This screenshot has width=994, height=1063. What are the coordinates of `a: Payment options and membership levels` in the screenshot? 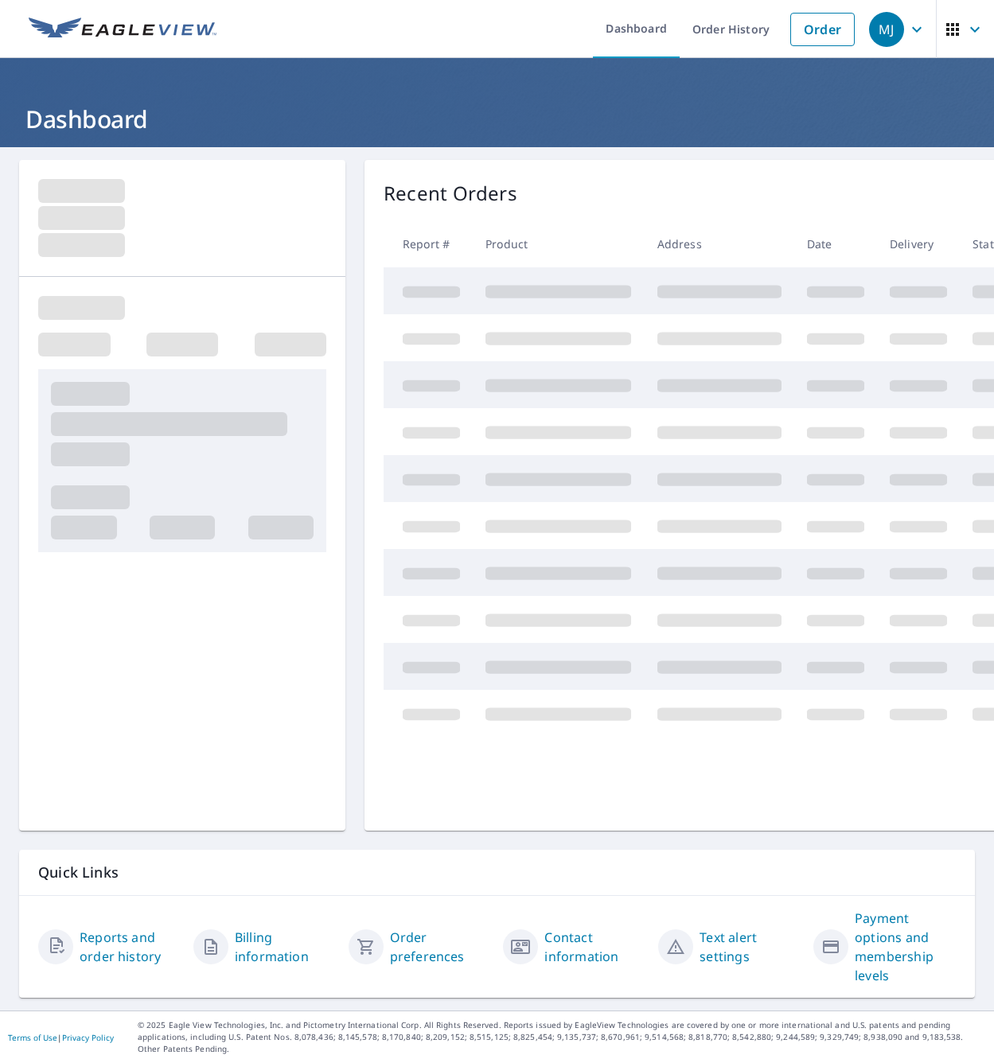 It's located at (904, 947).